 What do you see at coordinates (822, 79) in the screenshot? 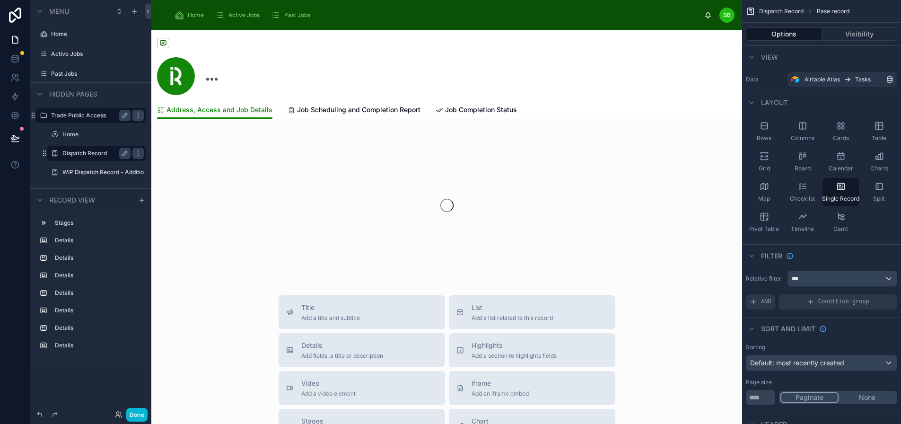
I see `span: Airtable Atlas` at bounding box center [822, 79].